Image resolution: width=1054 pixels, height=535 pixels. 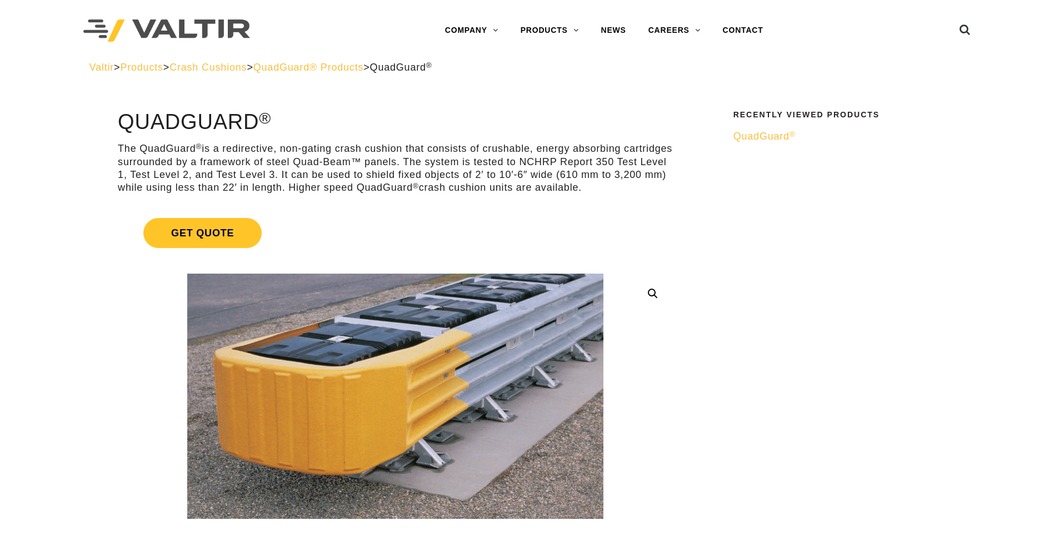 I want to click on a: COMPANY, so click(x=472, y=31).